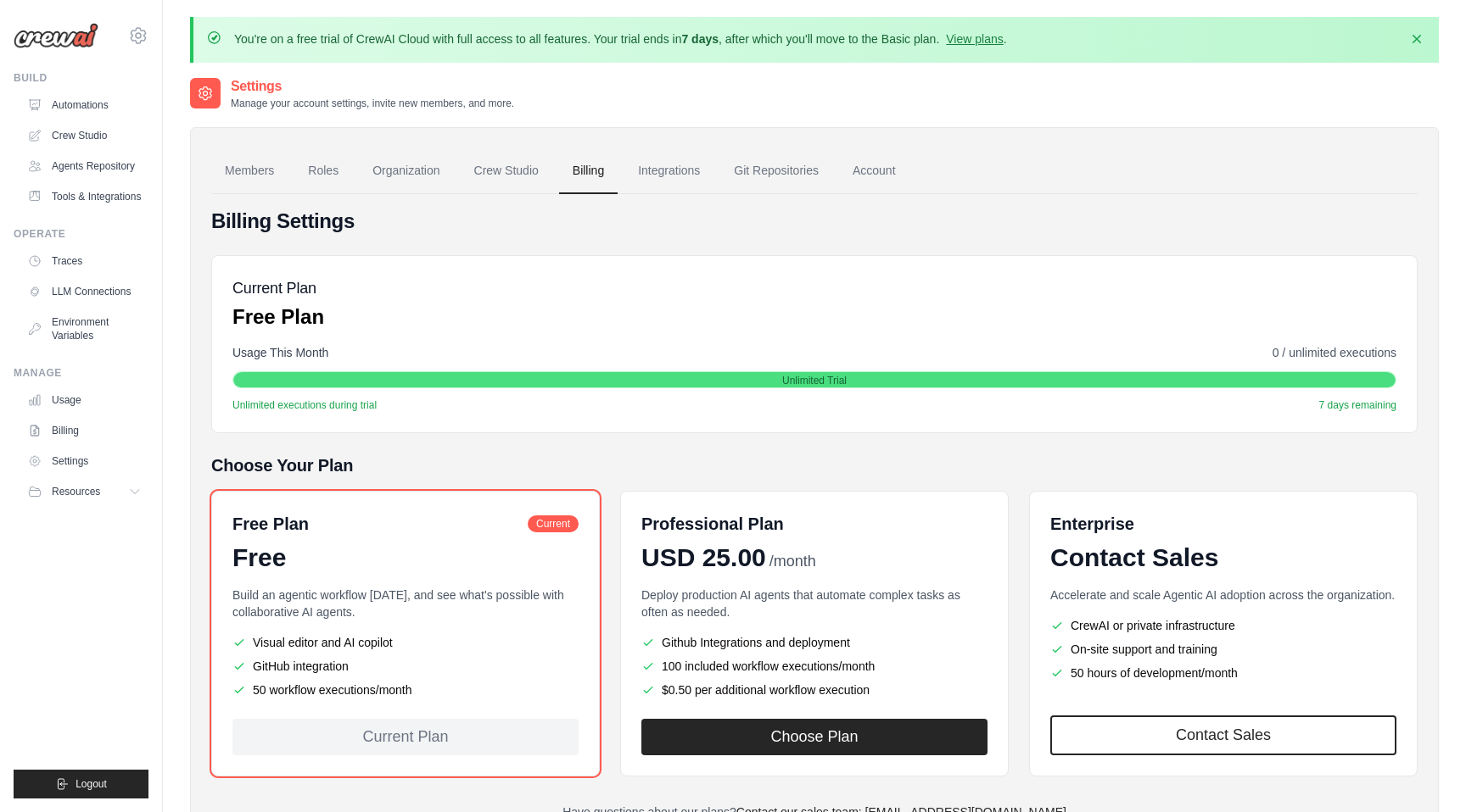 The width and height of the screenshot is (1466, 812). I want to click on a: Settings, so click(84, 461).